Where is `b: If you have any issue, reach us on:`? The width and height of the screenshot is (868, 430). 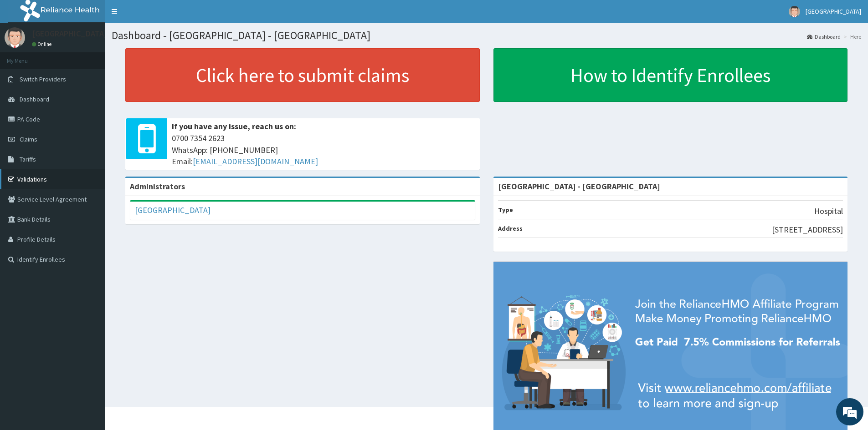 b: If you have any issue, reach us on: is located at coordinates (234, 126).